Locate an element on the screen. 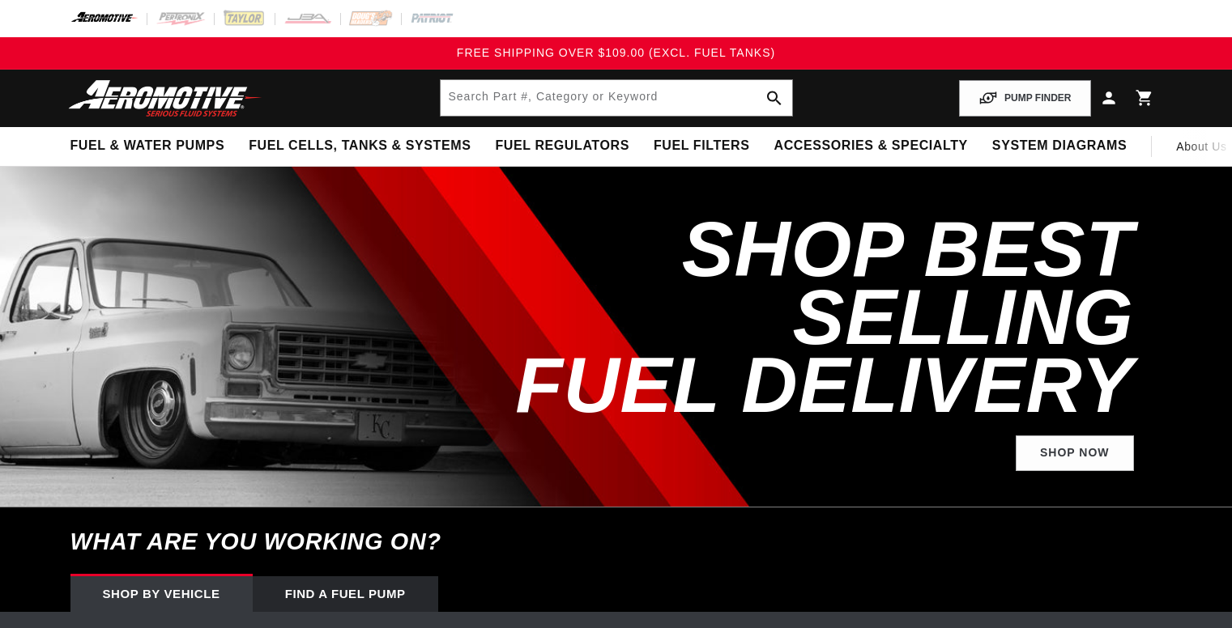  span: Fuel Cells, Tanks & Systems is located at coordinates (360, 146).